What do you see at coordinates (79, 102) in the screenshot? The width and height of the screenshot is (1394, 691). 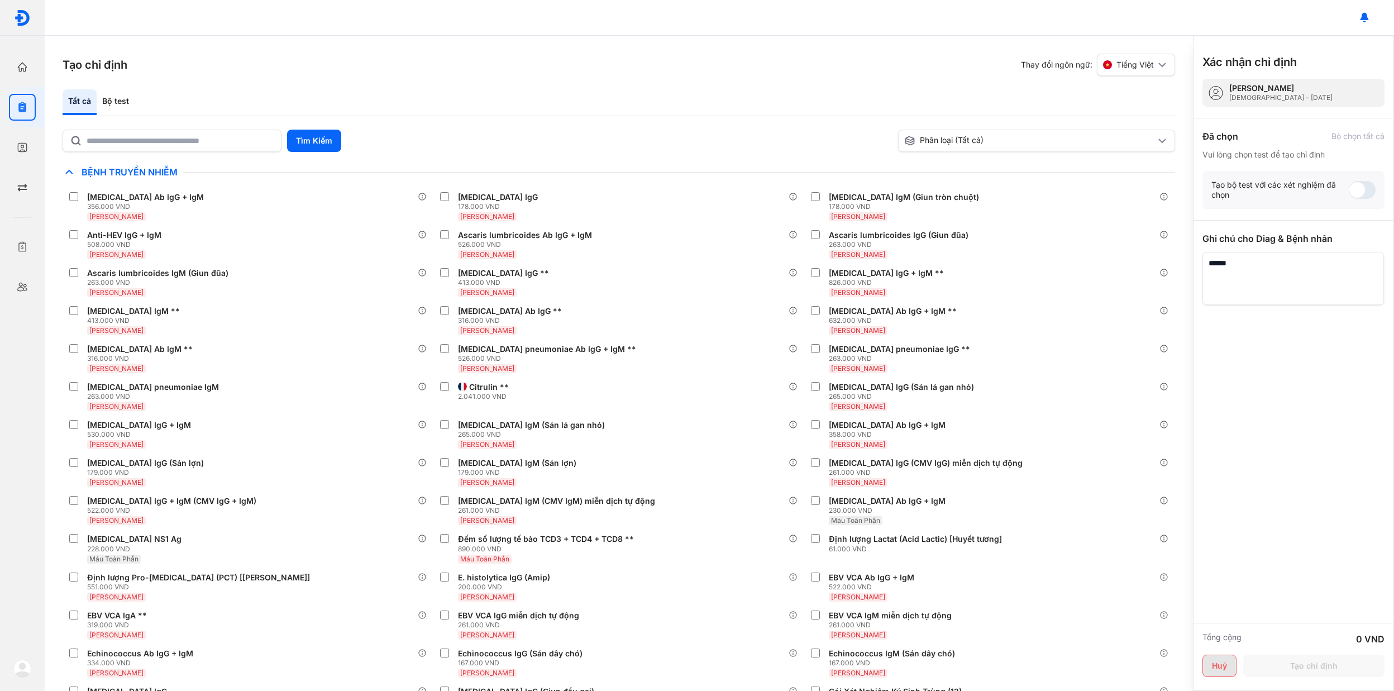 I see `div: Tất cả` at bounding box center [79, 102].